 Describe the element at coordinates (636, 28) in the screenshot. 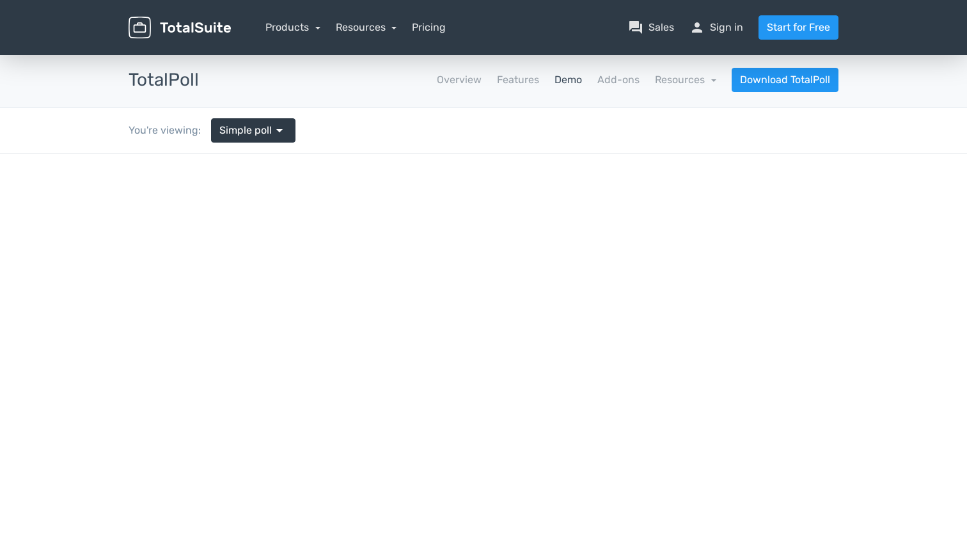

I see `span: question_answer` at that location.